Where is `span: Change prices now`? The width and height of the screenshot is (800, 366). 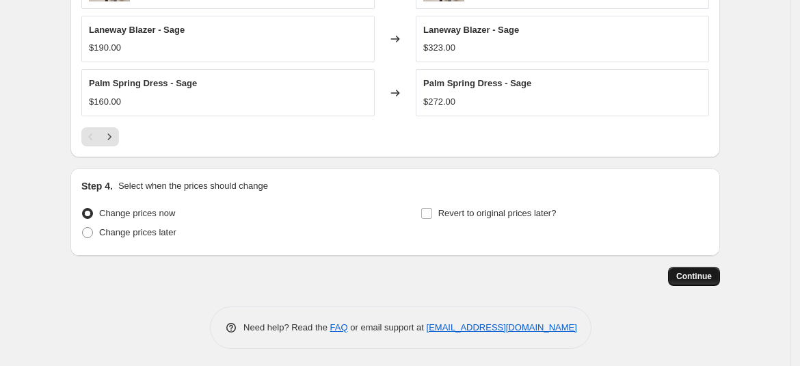
span: Change prices now is located at coordinates (137, 213).